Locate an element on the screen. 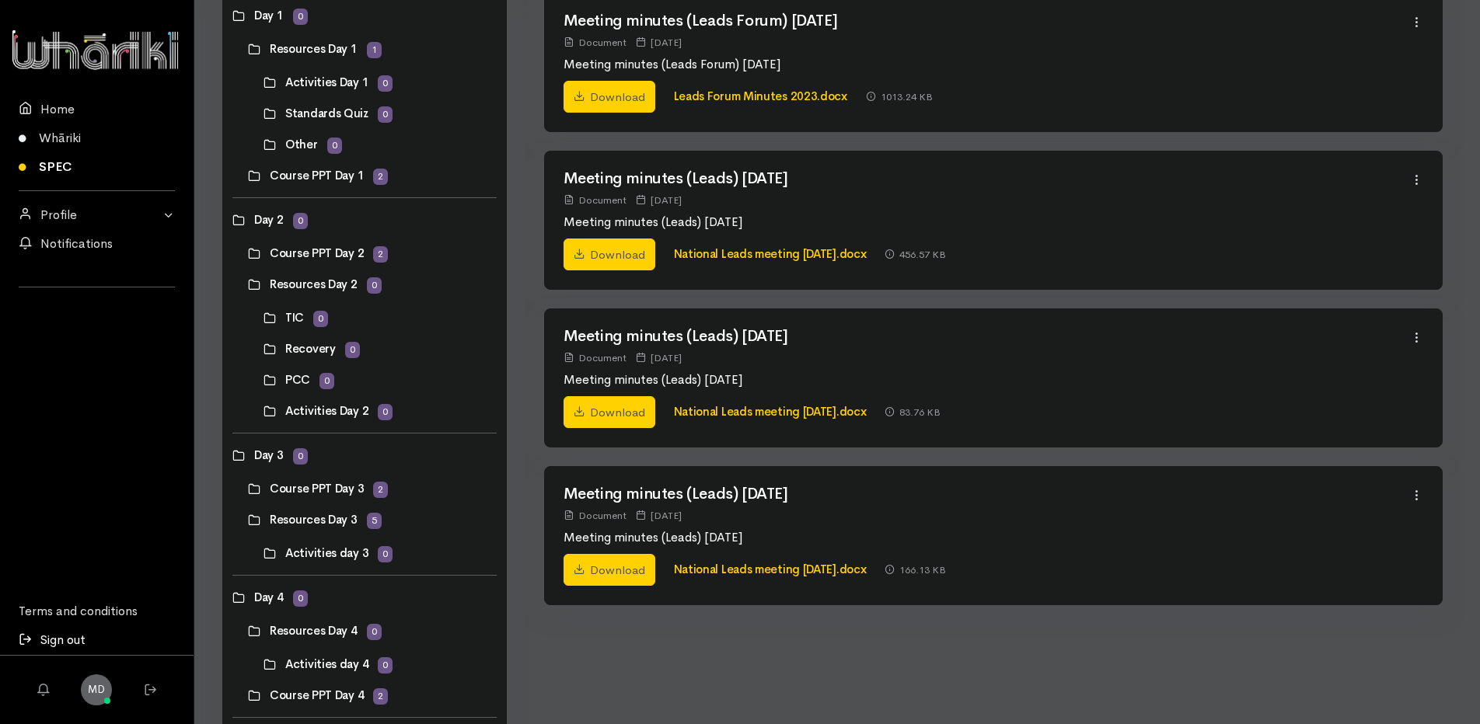 The width and height of the screenshot is (1480, 724). a: MD is located at coordinates (96, 690).